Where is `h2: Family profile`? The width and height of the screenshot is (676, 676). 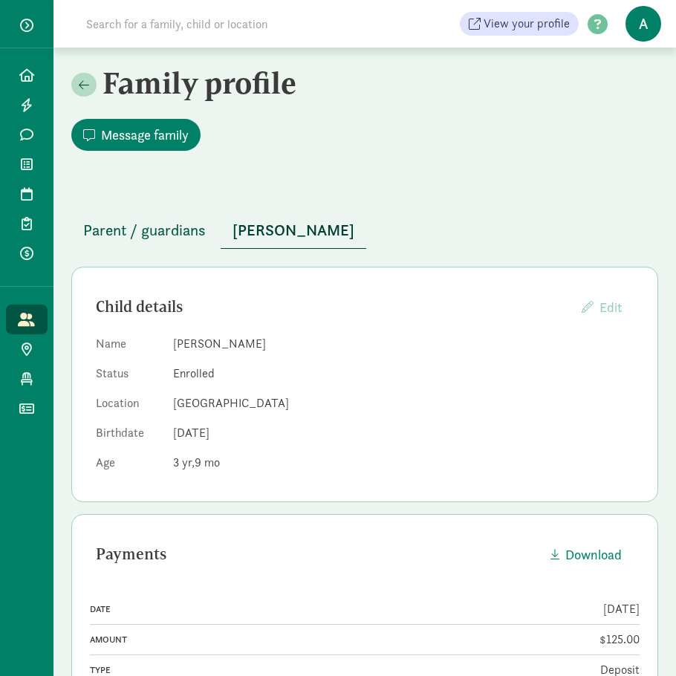 h2: Family profile is located at coordinates (365, 83).